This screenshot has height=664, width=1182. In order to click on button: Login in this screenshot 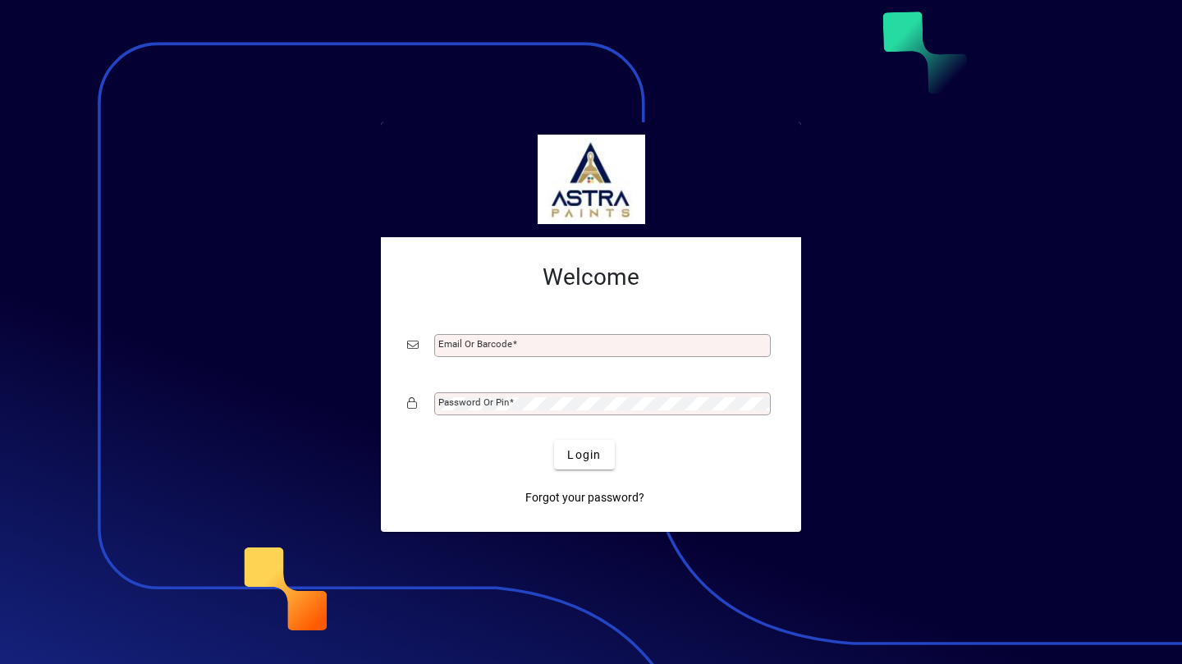, I will do `click(584, 455)`.